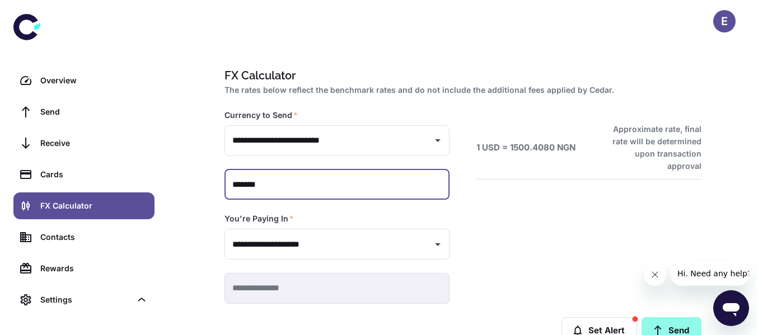 The width and height of the screenshot is (758, 335). I want to click on div: Receive, so click(94, 143).